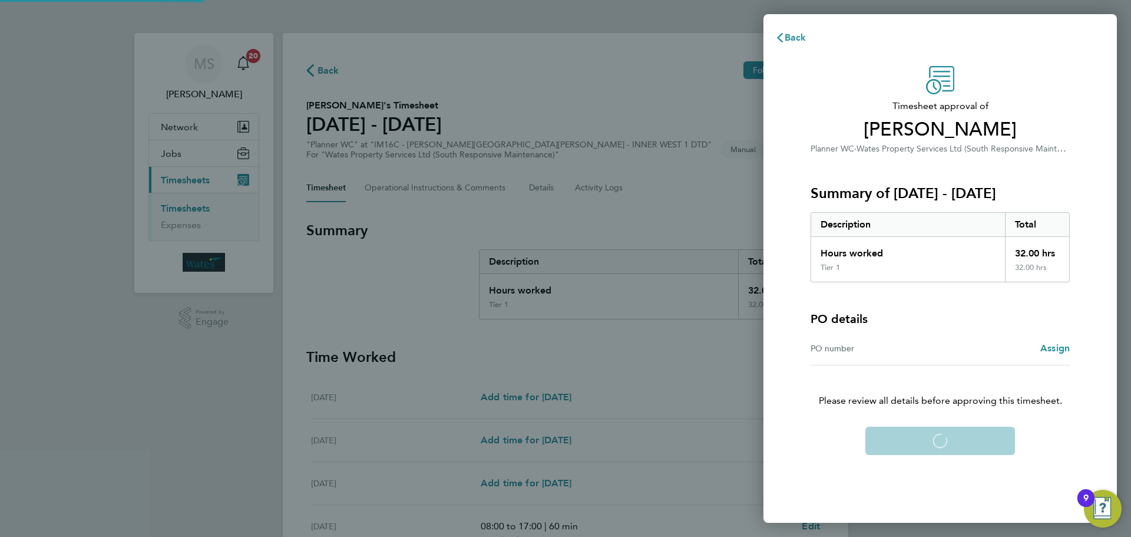 This screenshot has height=537, width=1131. Describe the element at coordinates (1055, 348) in the screenshot. I see `a: Assign` at that location.